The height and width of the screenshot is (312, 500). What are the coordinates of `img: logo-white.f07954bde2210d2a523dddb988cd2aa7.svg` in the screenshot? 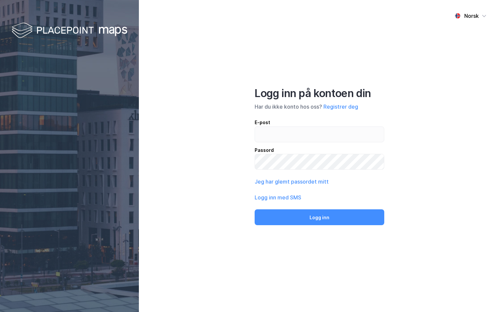 It's located at (69, 31).